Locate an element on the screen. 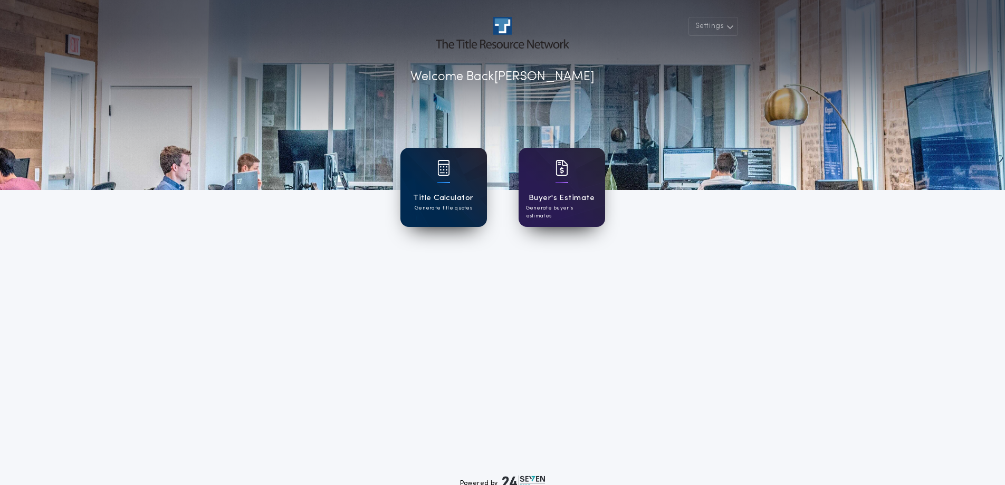 Image resolution: width=1005 pixels, height=485 pixels. h1: Title Calculator is located at coordinates (443, 198).